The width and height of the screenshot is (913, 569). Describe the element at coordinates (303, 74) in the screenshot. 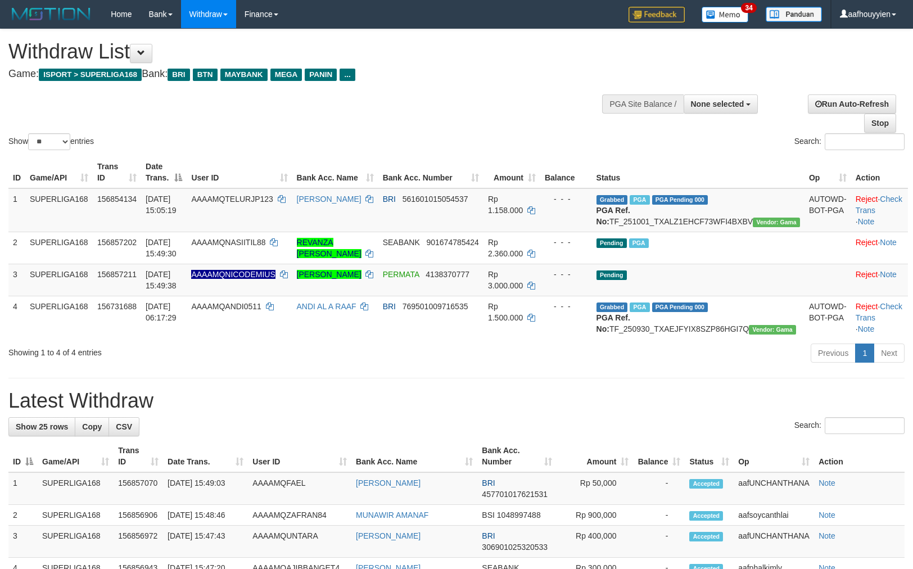

I see `h4: Game: Bank:` at that location.